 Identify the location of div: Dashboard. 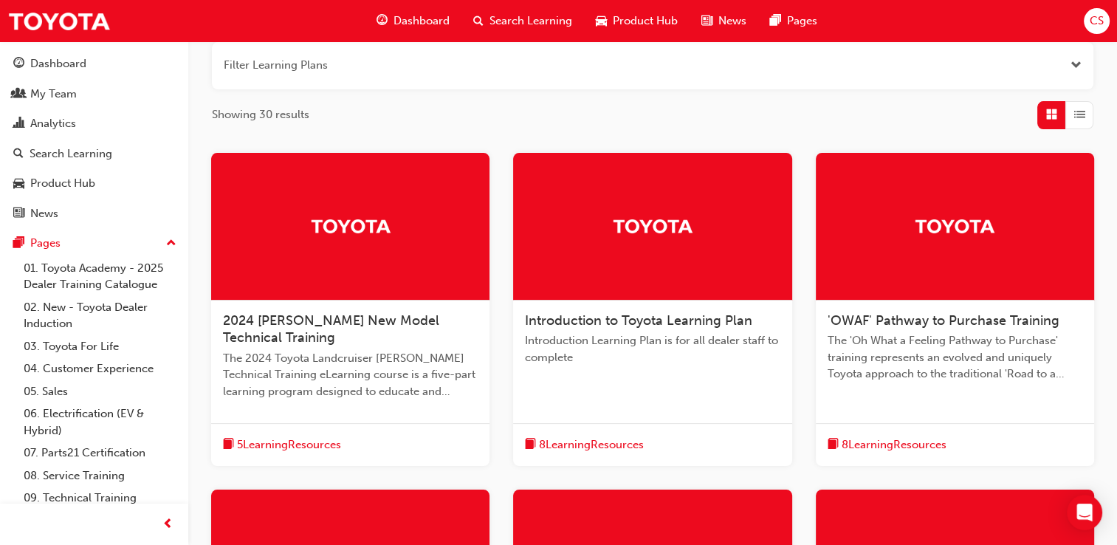
(58, 64).